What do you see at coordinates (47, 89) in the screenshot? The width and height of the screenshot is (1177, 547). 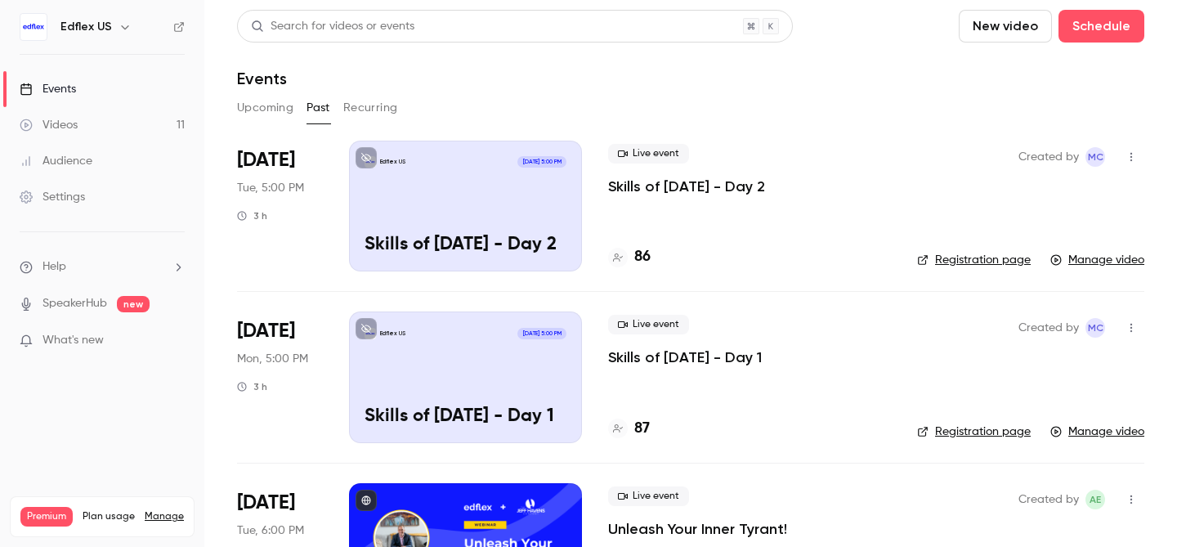 I see `div: Events` at bounding box center [47, 89].